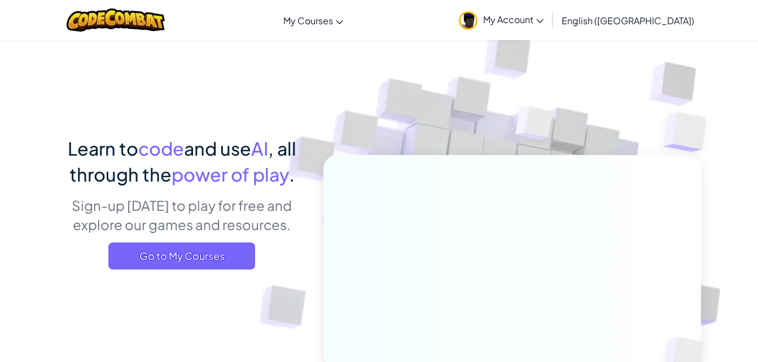 The height and width of the screenshot is (362, 758). Describe the element at coordinates (513, 19) in the screenshot. I see `span: My Account` at that location.